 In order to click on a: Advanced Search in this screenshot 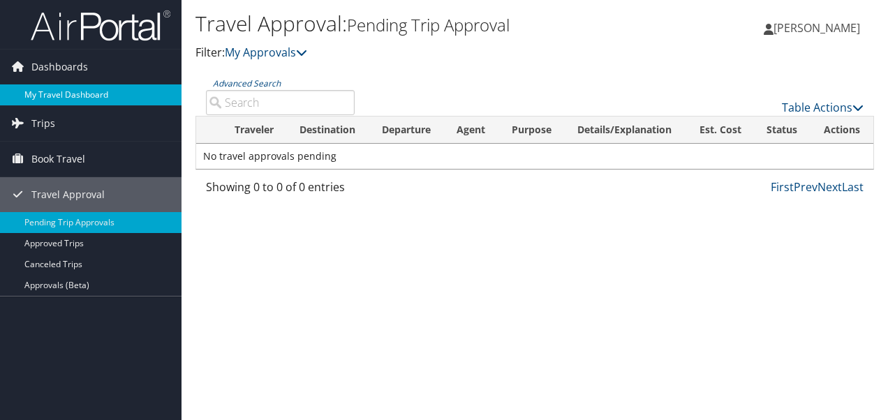, I will do `click(246, 83)`.